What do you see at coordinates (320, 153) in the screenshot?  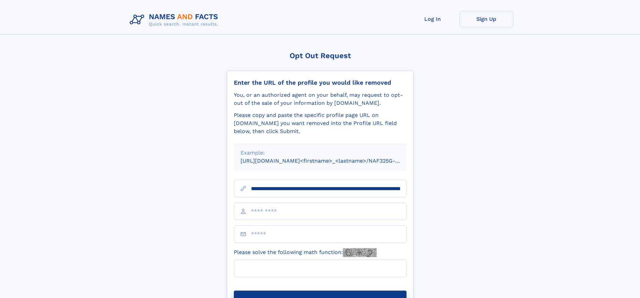 I see `div: Example:` at bounding box center [320, 153].